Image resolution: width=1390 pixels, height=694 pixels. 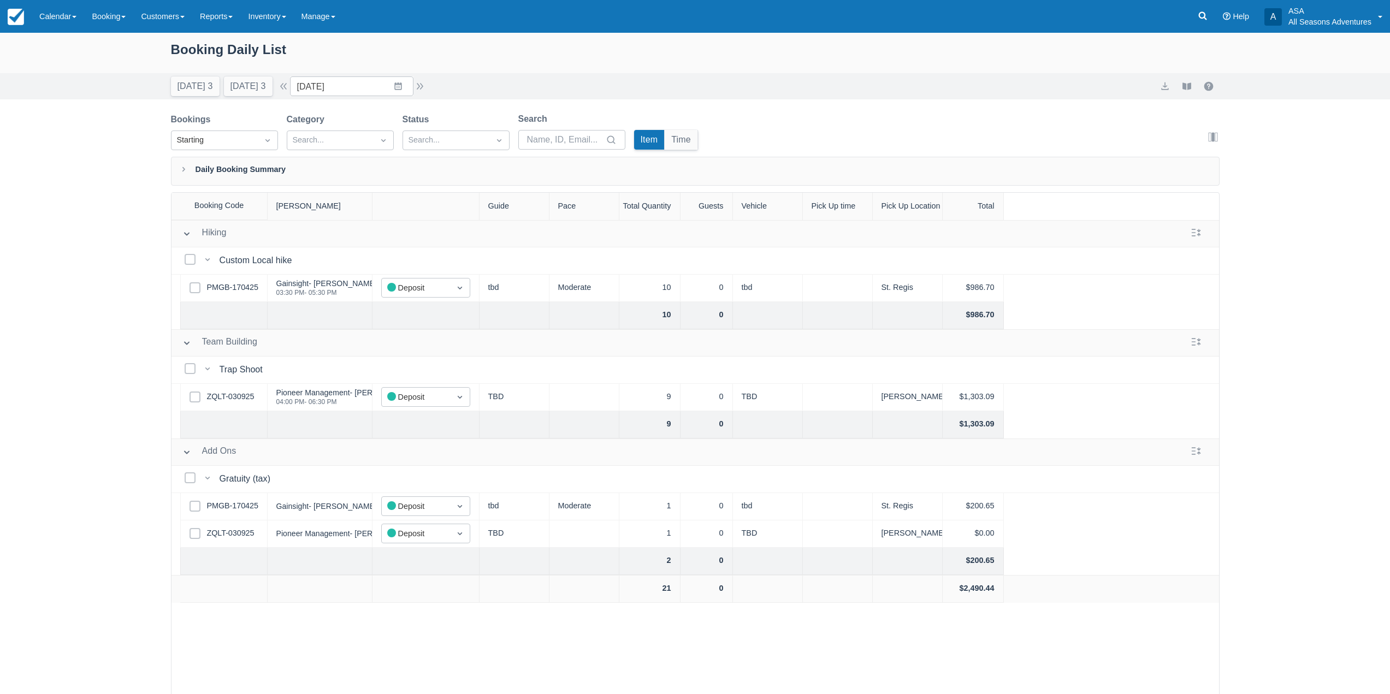 I want to click on div: $2,490.44, so click(x=973, y=589).